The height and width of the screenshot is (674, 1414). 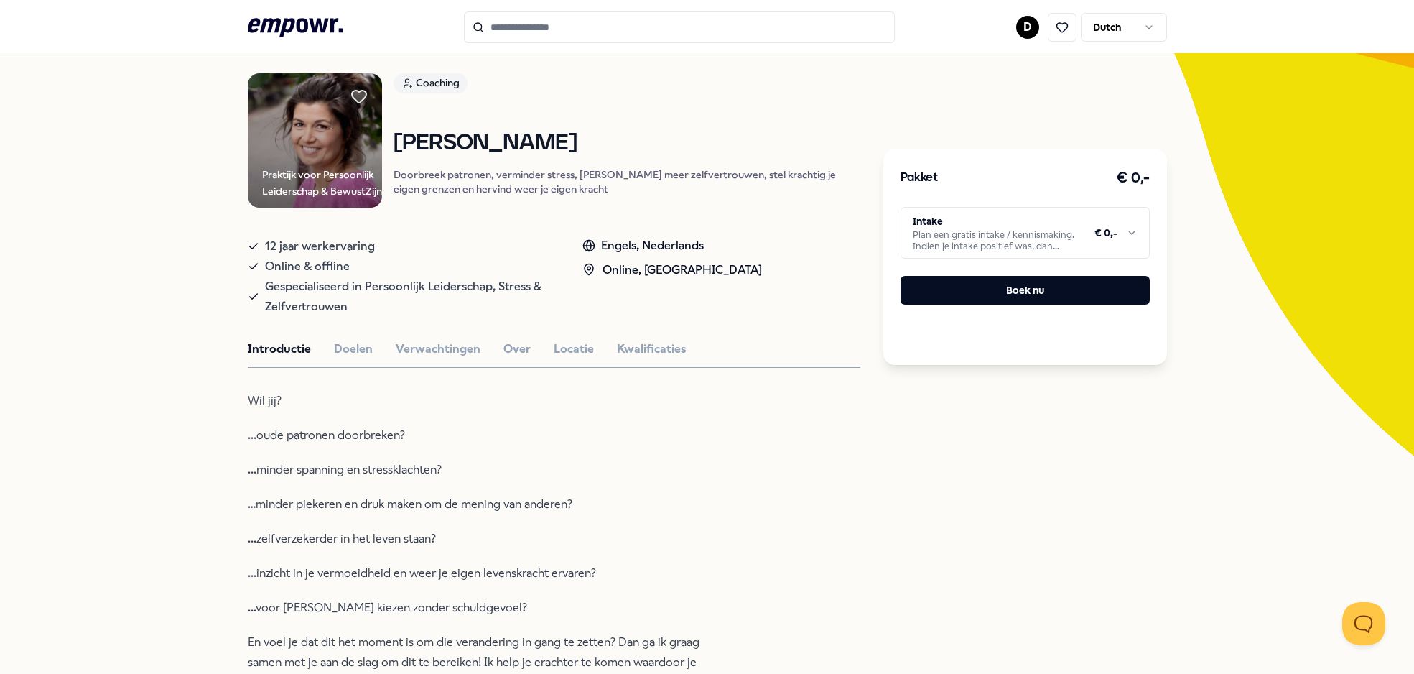 I want to click on button: Verwachtingen, so click(x=438, y=349).